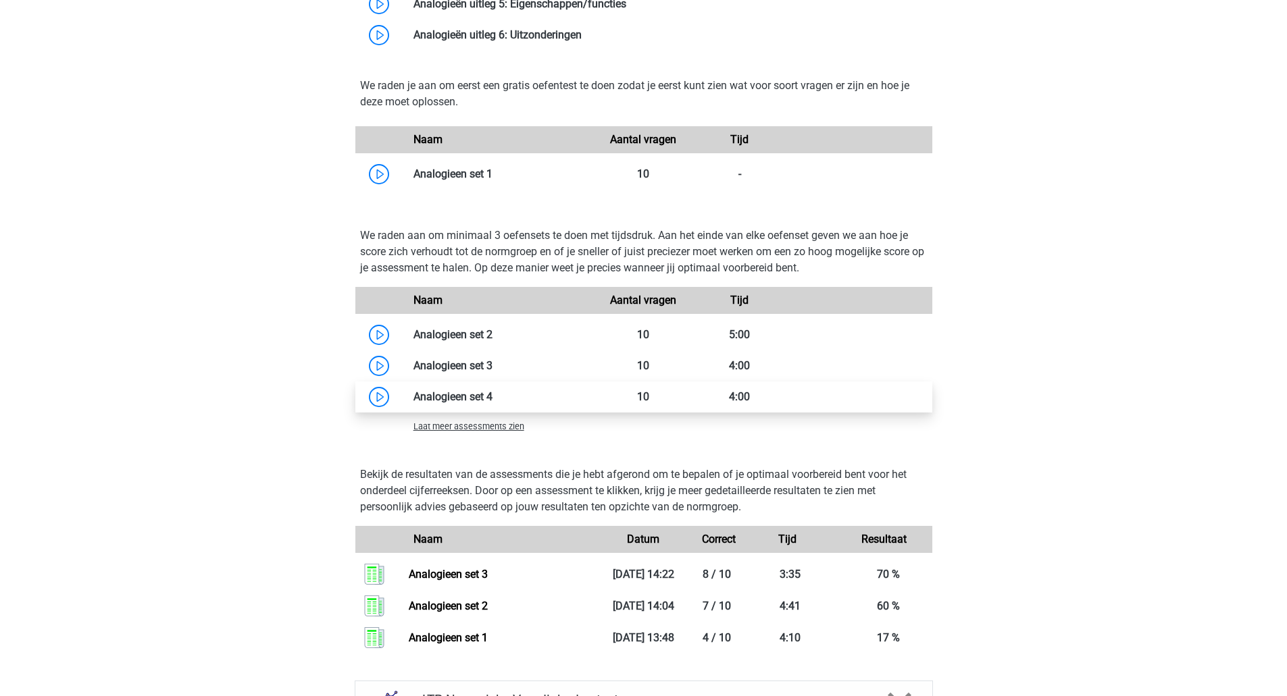  Describe the element at coordinates (448, 574) in the screenshot. I see `a: Analogieen set 3` at that location.